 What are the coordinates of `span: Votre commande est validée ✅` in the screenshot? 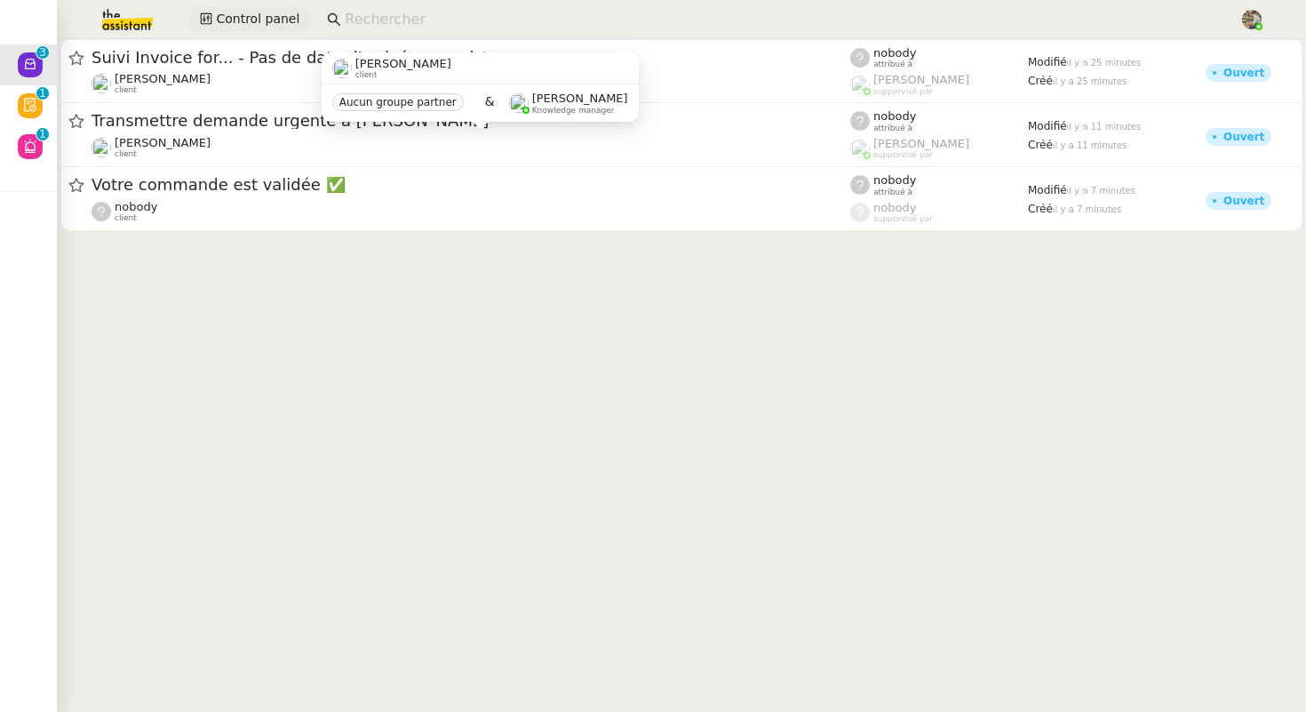 It's located at (471, 185).